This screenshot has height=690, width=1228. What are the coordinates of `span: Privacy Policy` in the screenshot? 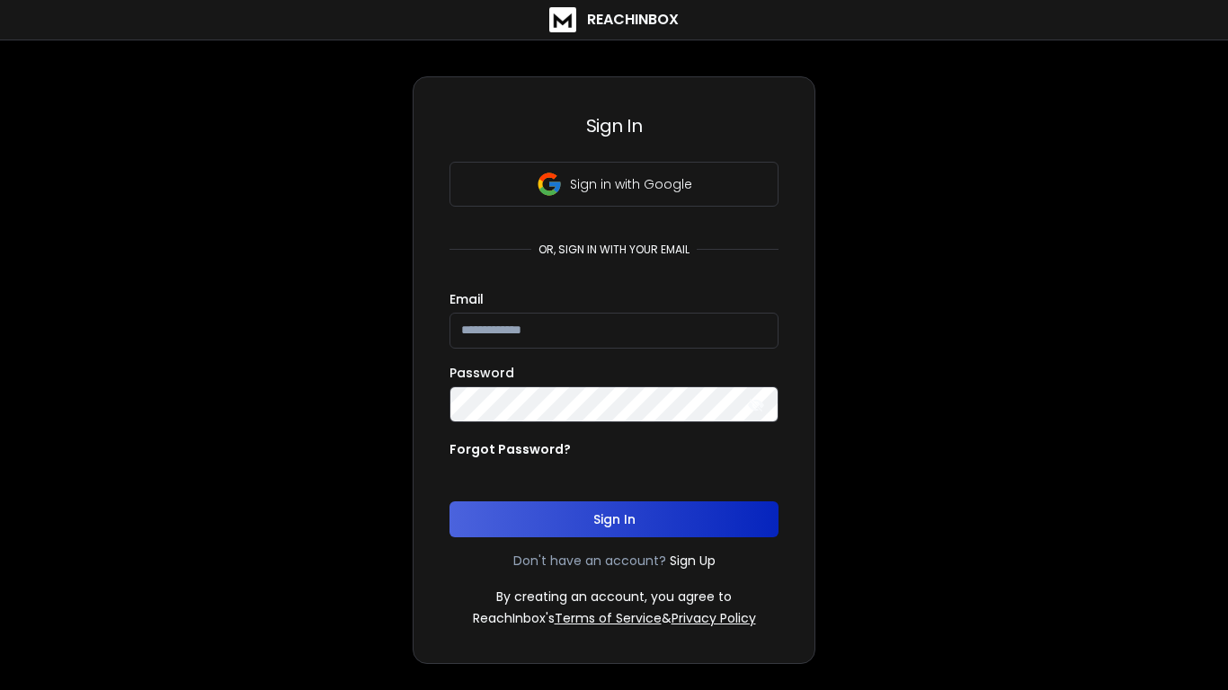 It's located at (714, 618).